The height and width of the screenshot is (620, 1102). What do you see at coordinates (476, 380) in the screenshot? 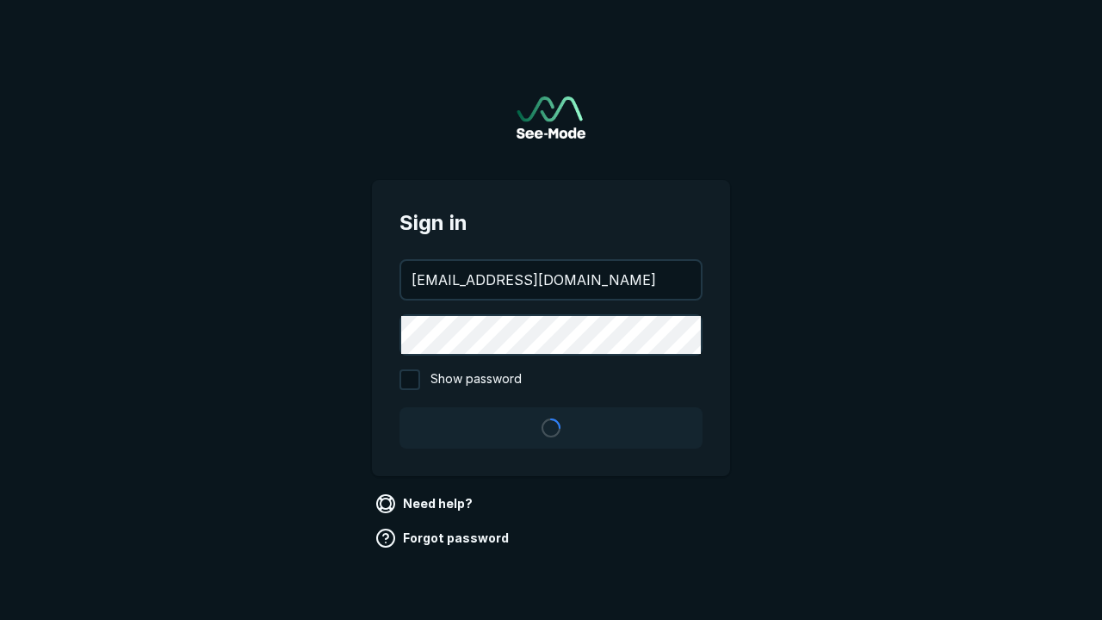
I see `span: Show password` at bounding box center [476, 380].